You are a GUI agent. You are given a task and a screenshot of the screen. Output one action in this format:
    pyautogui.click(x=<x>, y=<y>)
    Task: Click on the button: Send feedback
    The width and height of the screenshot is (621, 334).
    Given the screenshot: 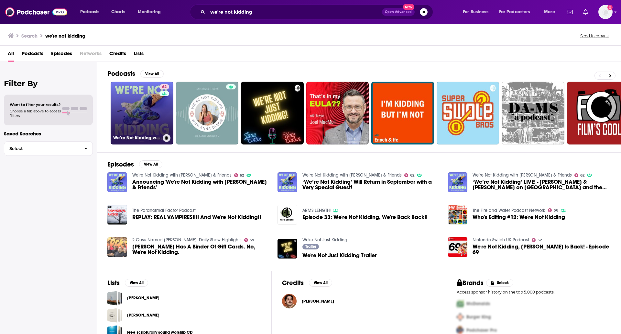 What is the action you would take?
    pyautogui.click(x=595, y=36)
    